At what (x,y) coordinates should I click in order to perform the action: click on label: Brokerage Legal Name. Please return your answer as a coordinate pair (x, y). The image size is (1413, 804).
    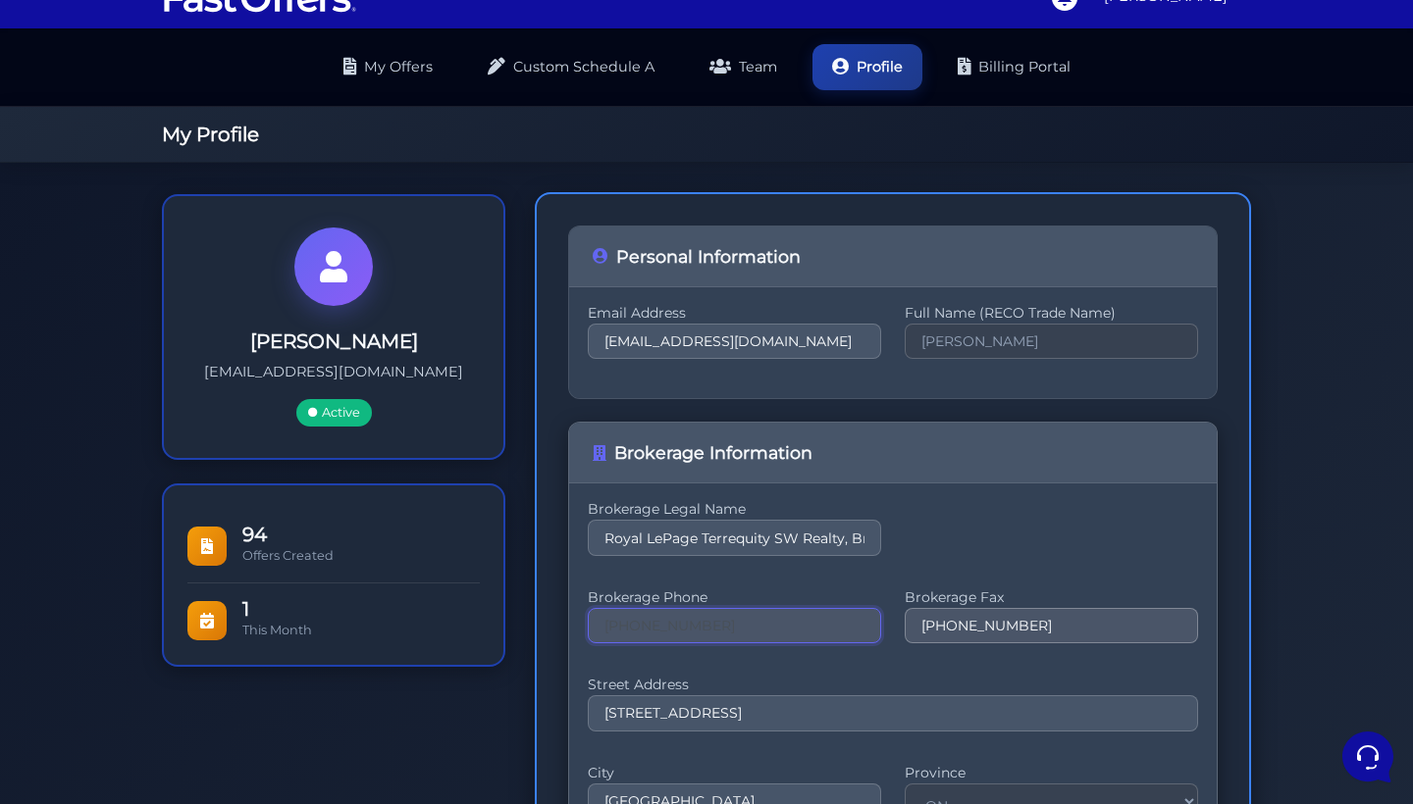
    Looking at the image, I should click on (734, 509).